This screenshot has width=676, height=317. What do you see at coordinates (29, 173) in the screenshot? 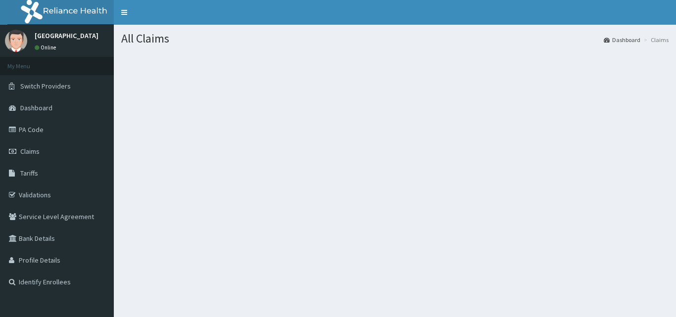
I see `span: Tariffs` at bounding box center [29, 173].